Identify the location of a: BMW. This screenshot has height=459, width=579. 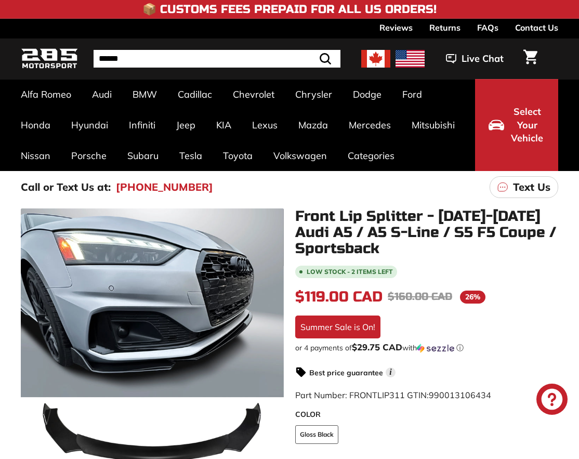
(145, 94).